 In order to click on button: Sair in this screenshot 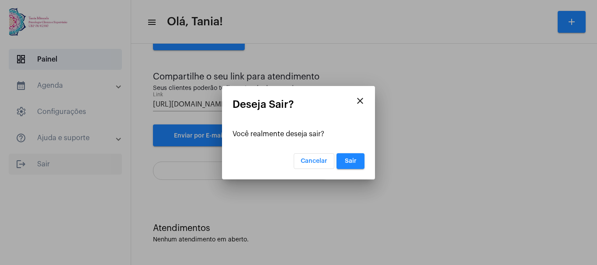, I will do `click(351, 161)`.